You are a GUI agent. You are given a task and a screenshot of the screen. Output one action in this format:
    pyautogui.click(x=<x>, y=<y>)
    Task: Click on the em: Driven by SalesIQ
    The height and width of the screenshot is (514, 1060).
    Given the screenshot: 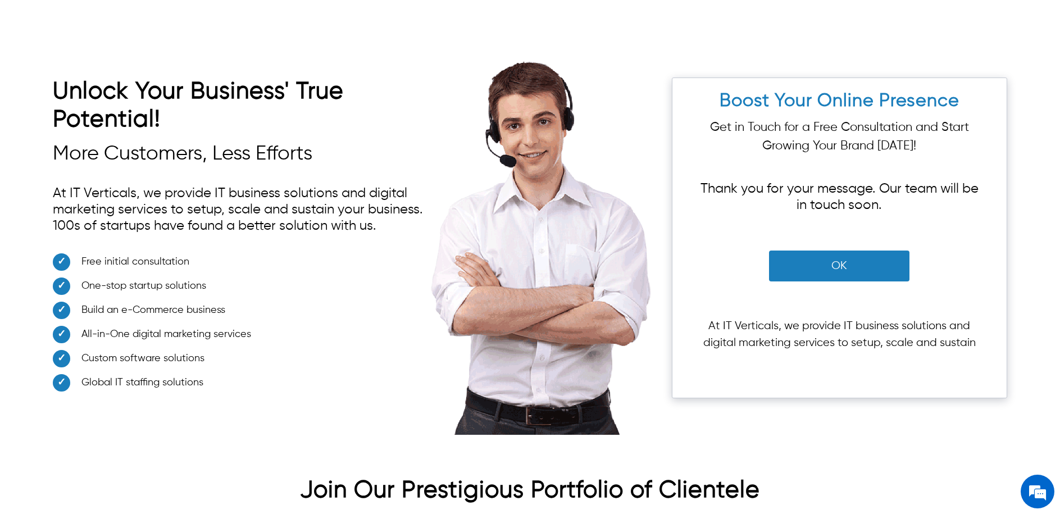 What is the action you would take?
    pyautogui.click(x=115, y=298)
    